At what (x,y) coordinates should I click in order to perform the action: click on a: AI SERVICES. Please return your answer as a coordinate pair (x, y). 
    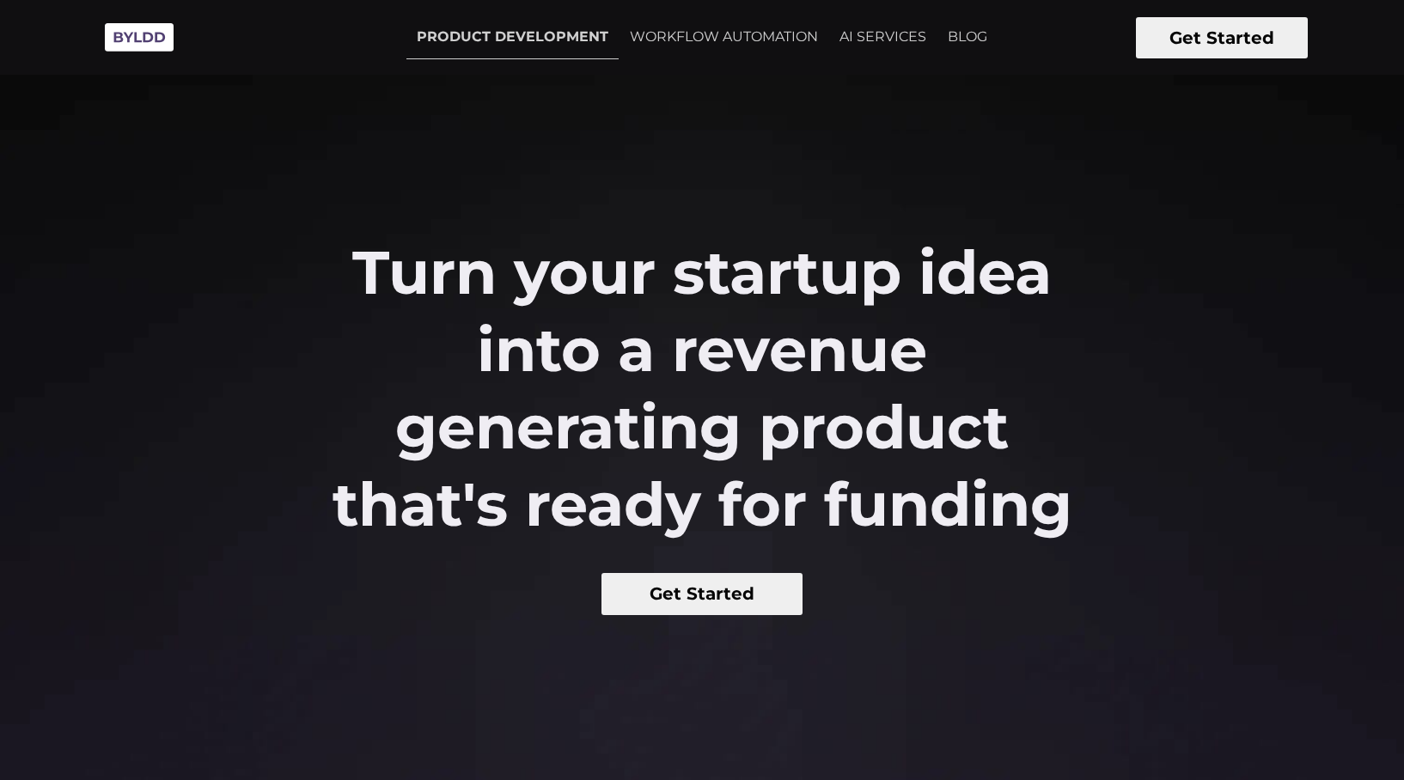
    Looking at the image, I should click on (883, 37).